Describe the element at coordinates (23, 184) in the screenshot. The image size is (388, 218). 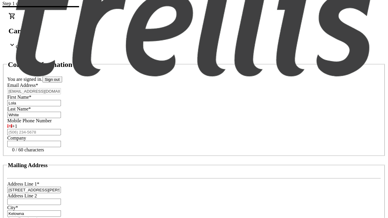
I see `label: Address Line 1*` at that location.